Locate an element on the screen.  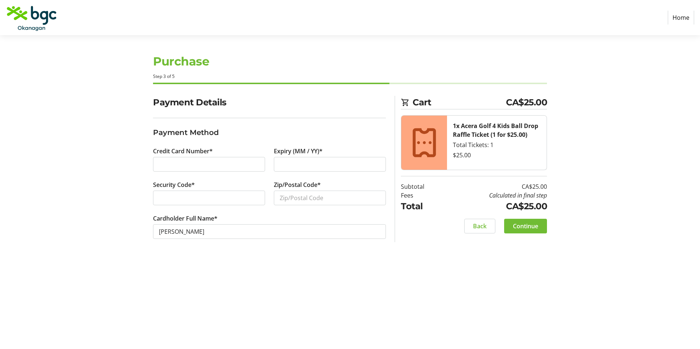
td: Calculated in final step is located at coordinates (495, 195).